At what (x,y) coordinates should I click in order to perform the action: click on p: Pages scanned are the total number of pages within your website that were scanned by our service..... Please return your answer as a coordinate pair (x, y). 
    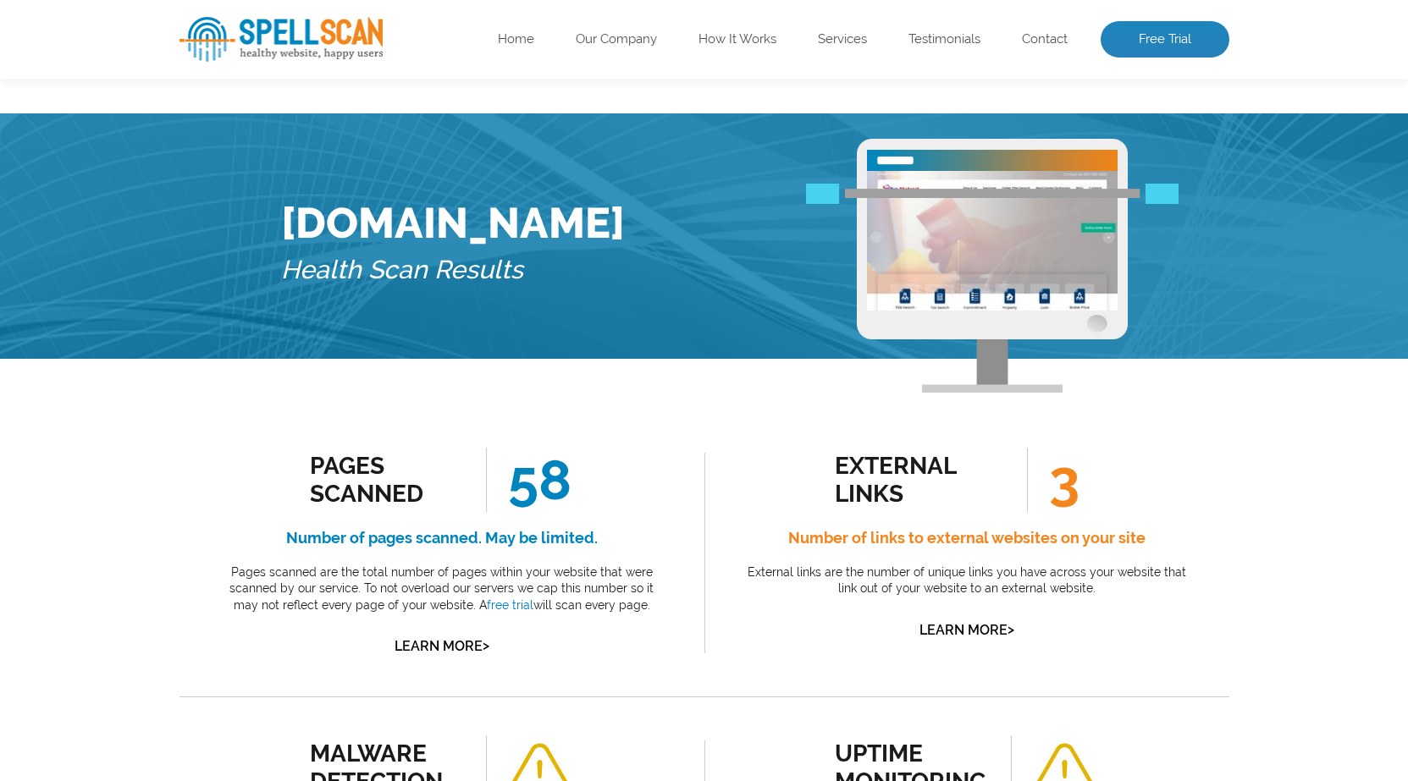
    Looking at the image, I should click on (442, 589).